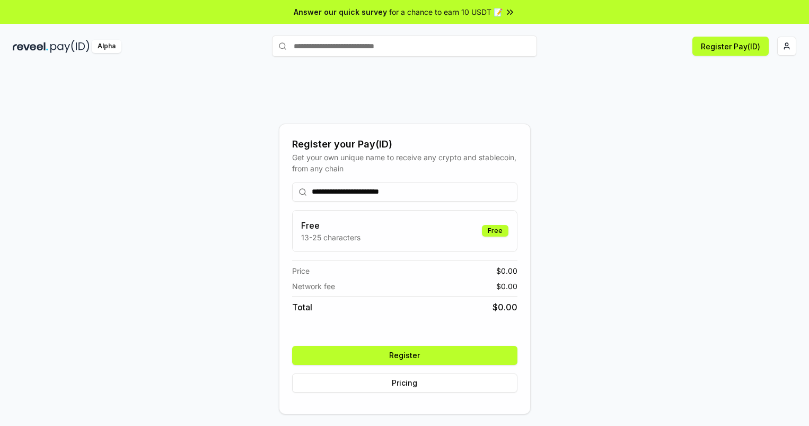 The image size is (809, 426). I want to click on span: Answer our quick survey, so click(340, 12).